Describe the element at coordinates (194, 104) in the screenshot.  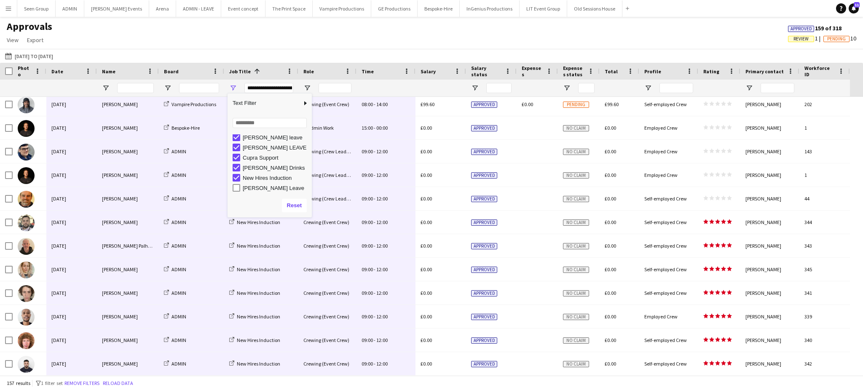
I see `span: Vampire Productions` at that location.